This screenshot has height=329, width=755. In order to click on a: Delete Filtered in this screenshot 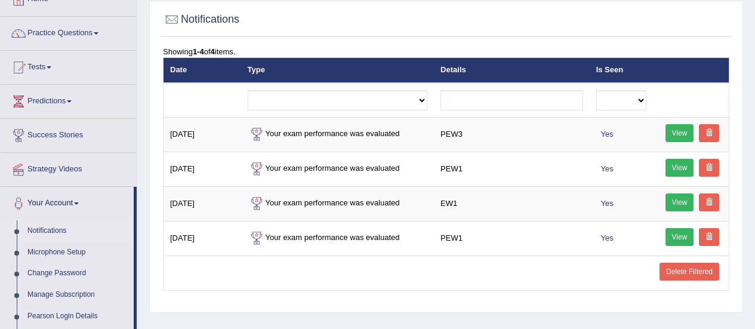, I will do `click(689, 272)`.